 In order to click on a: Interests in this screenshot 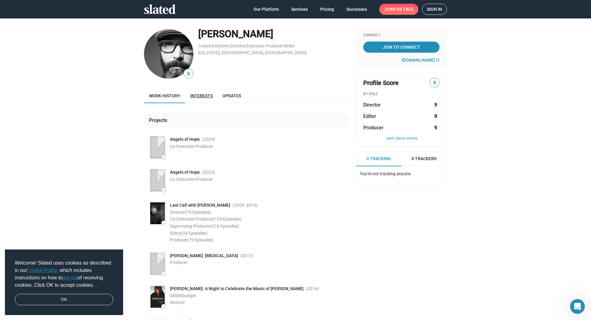, I will do `click(201, 96)`.